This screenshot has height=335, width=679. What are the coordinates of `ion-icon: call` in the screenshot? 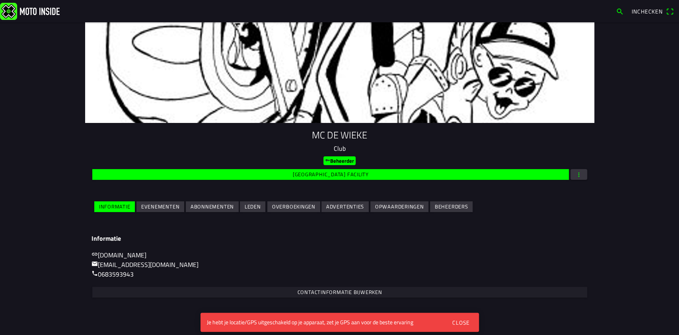 It's located at (95, 273).